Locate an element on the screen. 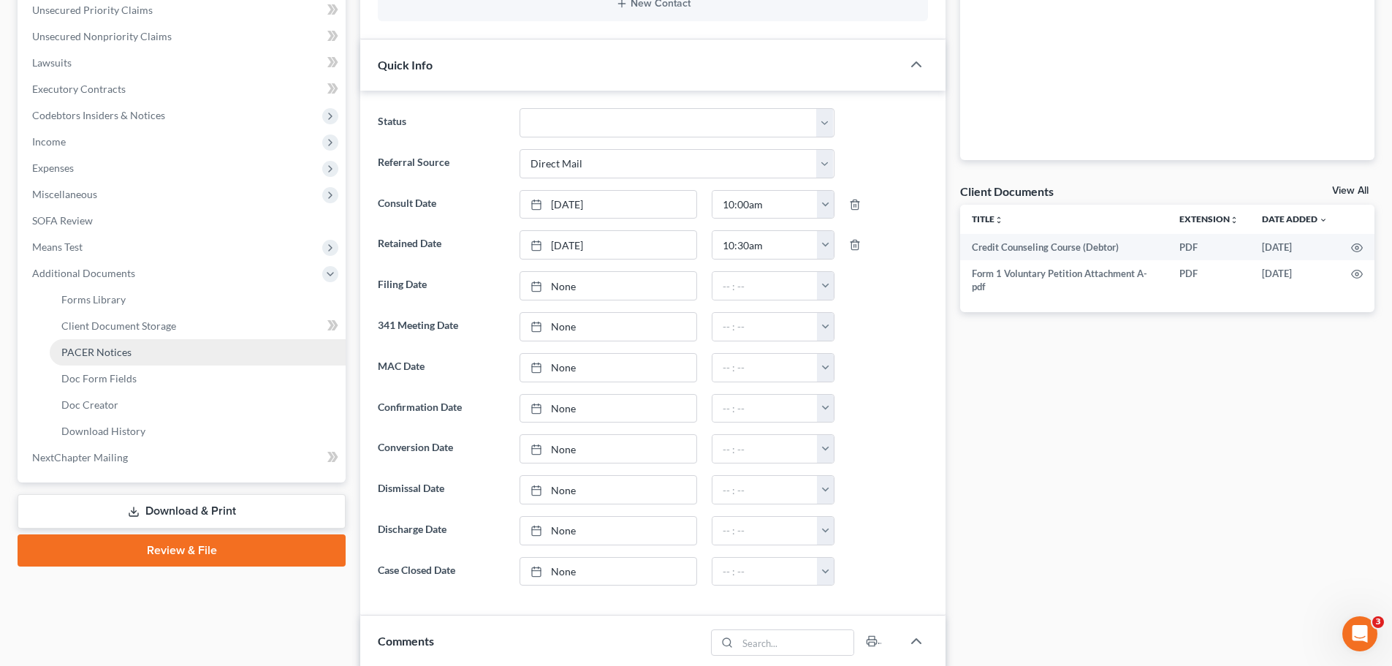 This screenshot has height=666, width=1392. span: Download History is located at coordinates (103, 430).